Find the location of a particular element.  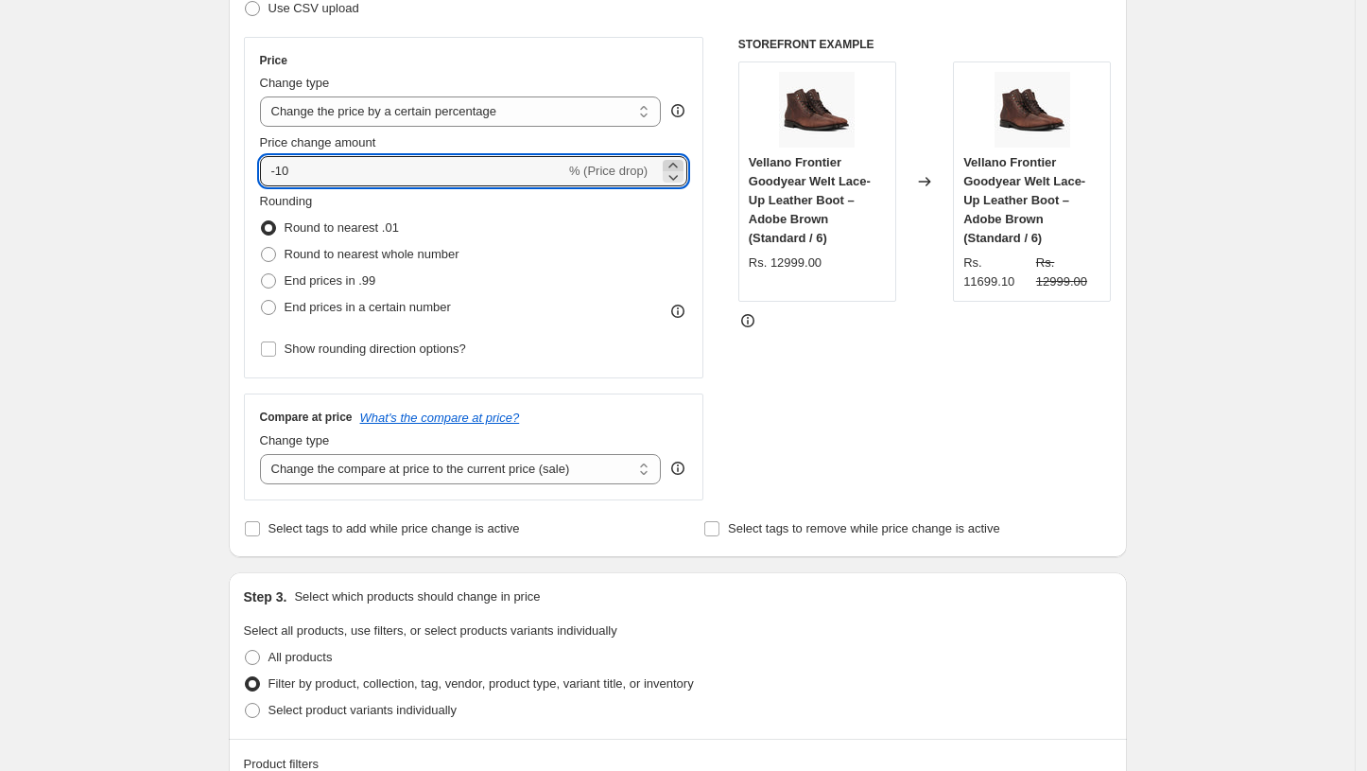

h3: Compare at price is located at coordinates (306, 417).